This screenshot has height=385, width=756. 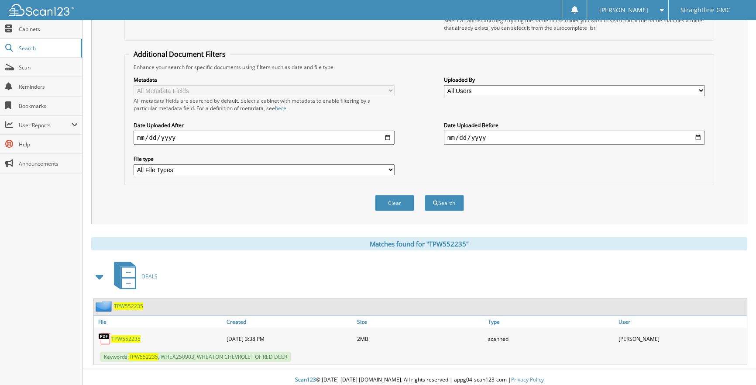 I want to click on span: Bookmarks, so click(x=48, y=106).